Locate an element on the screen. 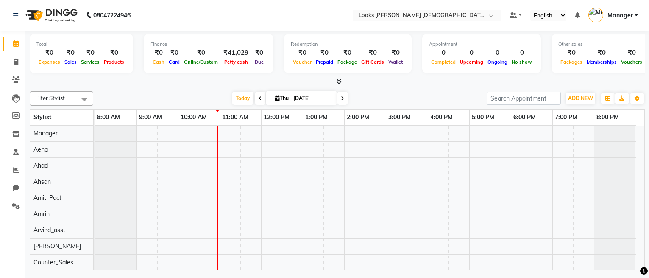 This screenshot has height=278, width=649. span: Completed is located at coordinates (443, 62).